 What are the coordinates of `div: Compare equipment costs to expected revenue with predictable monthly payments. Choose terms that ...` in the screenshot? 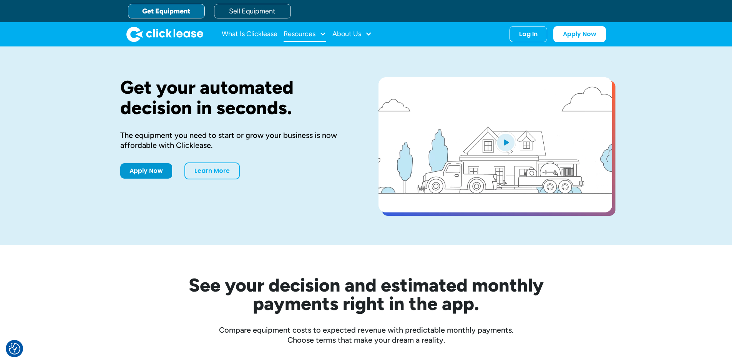 It's located at (366, 335).